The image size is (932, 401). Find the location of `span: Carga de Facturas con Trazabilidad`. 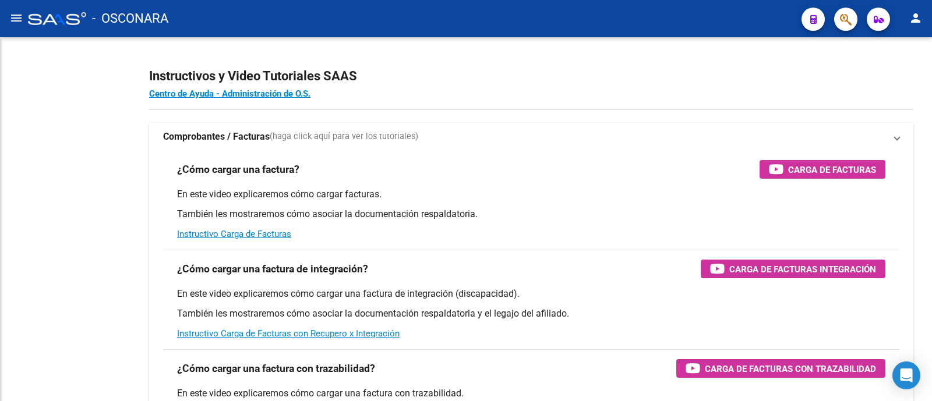

span: Carga de Facturas con Trazabilidad is located at coordinates (790, 369).